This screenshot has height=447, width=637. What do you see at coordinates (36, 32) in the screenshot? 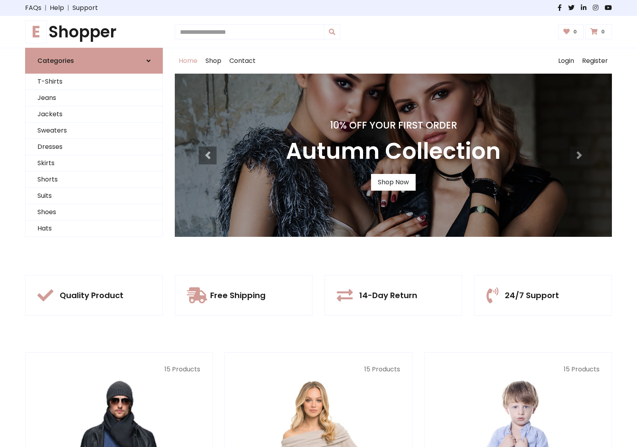
I see `span: E` at bounding box center [36, 32].